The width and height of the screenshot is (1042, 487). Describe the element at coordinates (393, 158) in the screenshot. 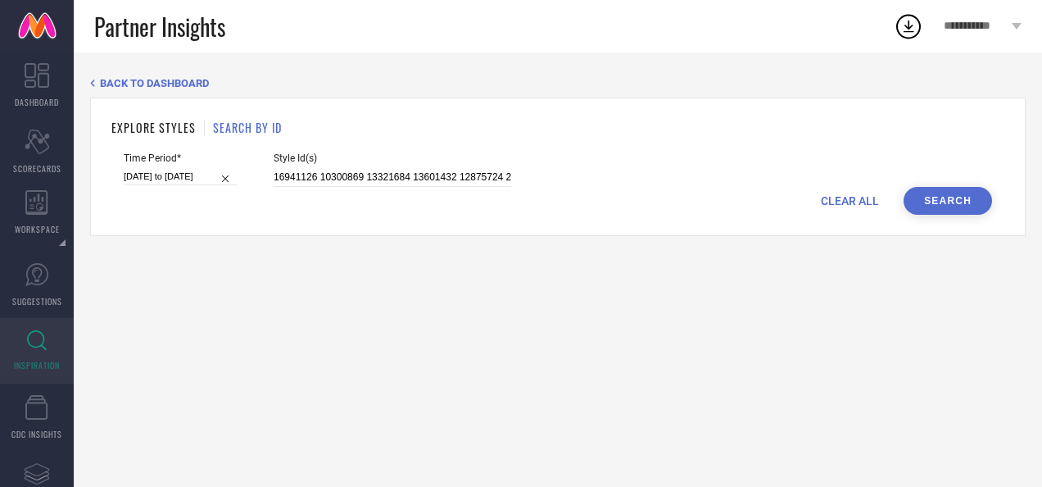

I see `span: Style Id(s)` at that location.